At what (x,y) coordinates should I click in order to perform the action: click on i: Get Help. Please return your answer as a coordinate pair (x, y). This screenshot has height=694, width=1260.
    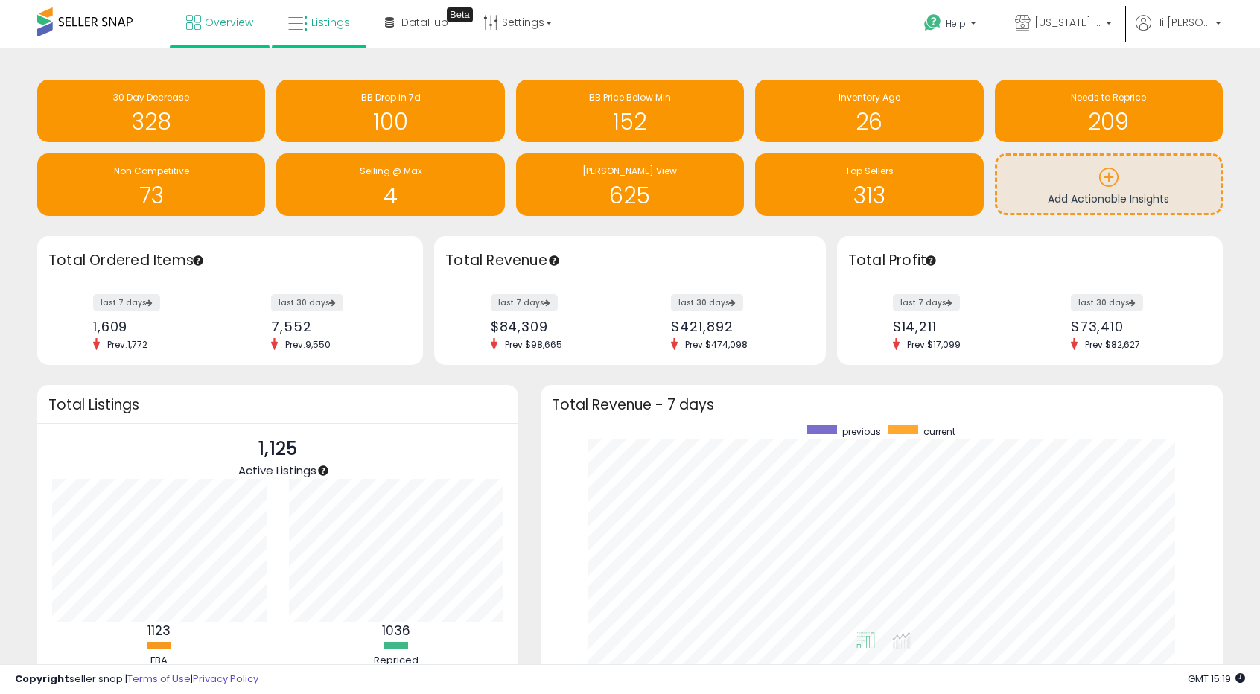
    Looking at the image, I should click on (932, 22).